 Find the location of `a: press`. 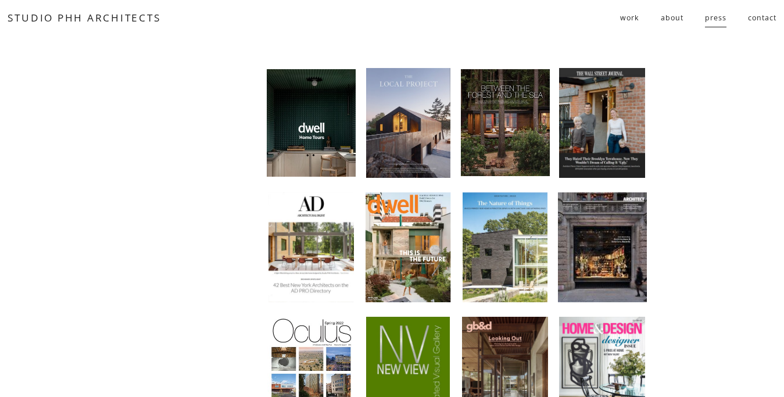

a: press is located at coordinates (716, 18).